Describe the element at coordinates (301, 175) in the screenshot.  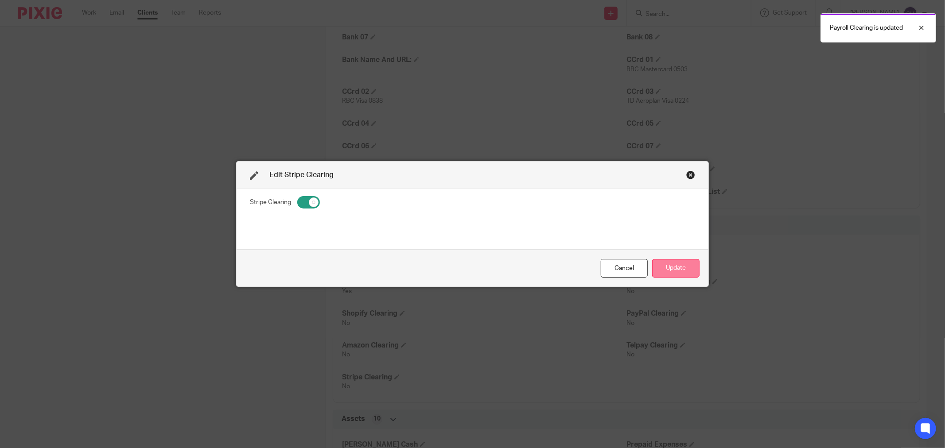
I see `span: Edit Stripe Clearing` at that location.